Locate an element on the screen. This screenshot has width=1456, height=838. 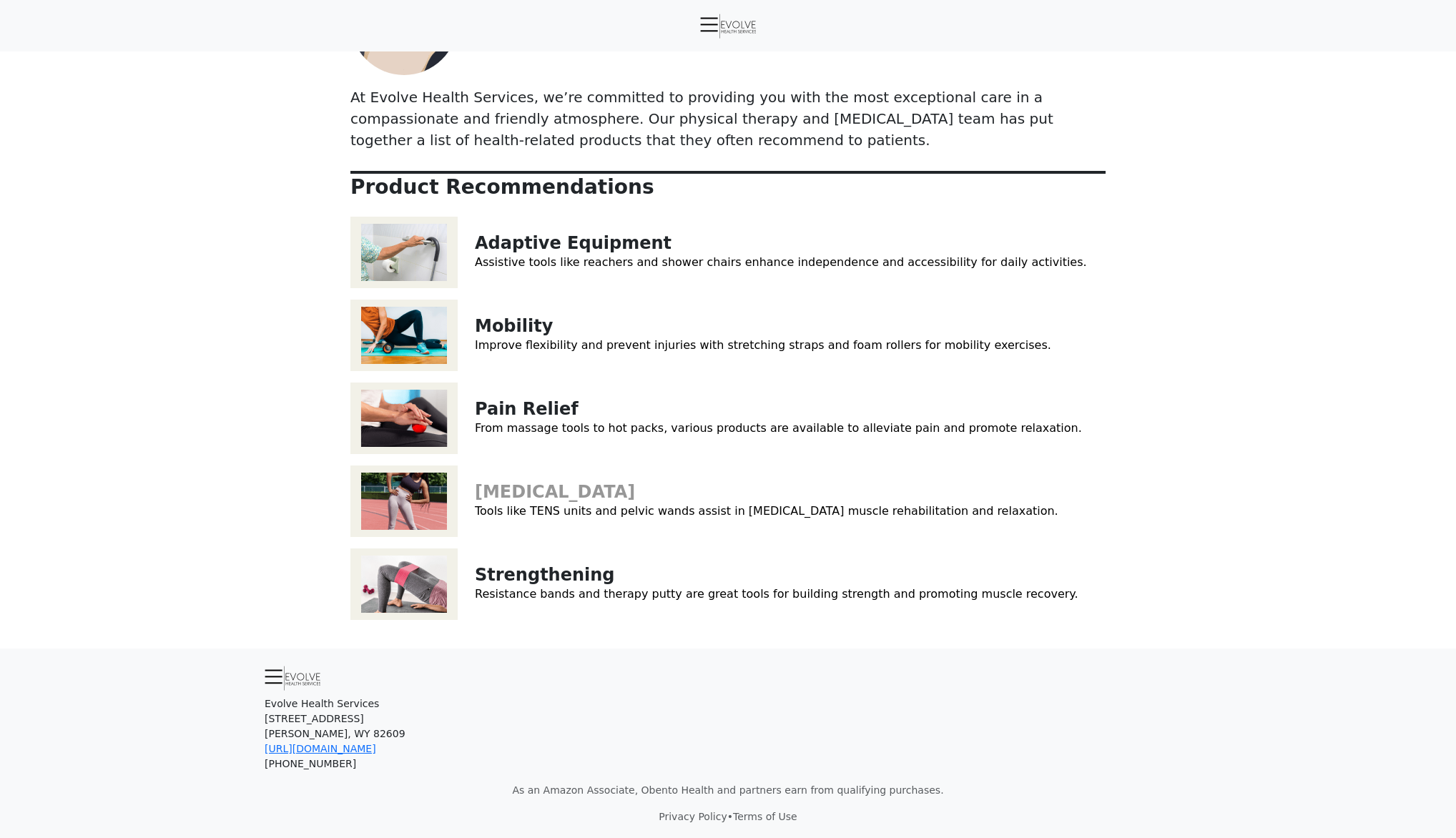
a: Strengthening is located at coordinates (544, 575).